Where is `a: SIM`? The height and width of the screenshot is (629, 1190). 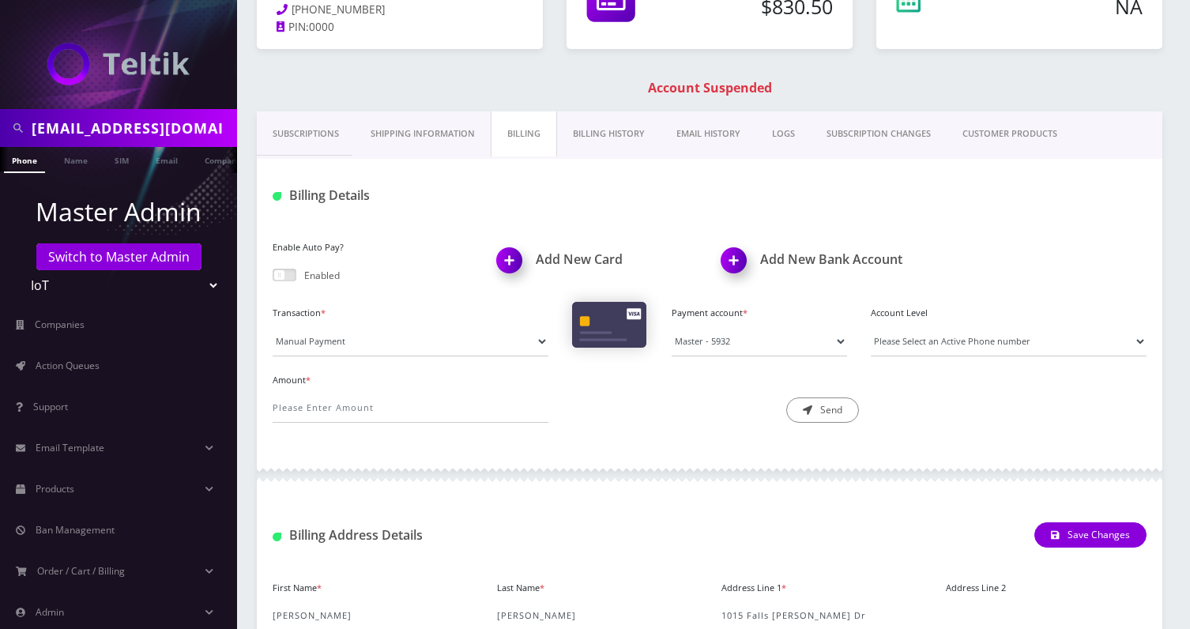 a: SIM is located at coordinates (122, 159).